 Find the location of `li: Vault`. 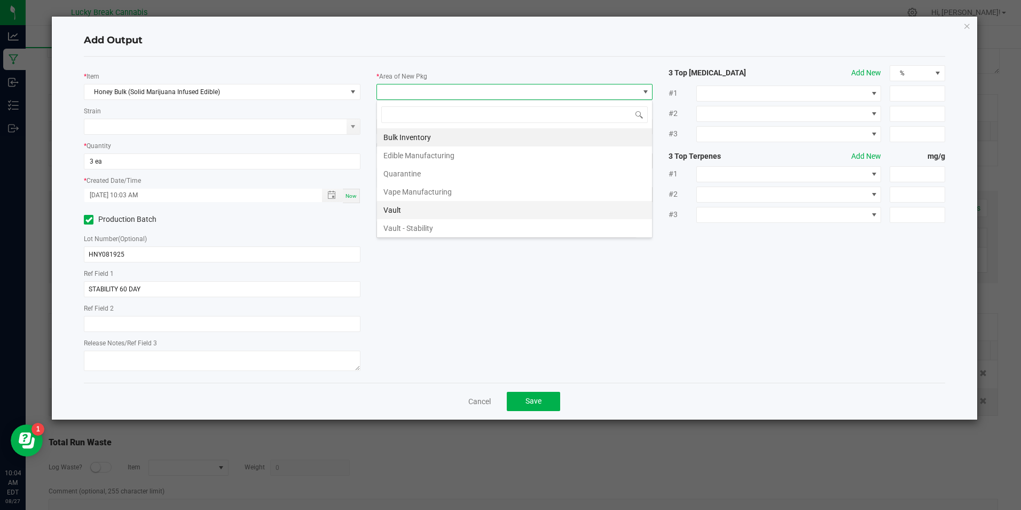

li: Vault is located at coordinates (514, 210).